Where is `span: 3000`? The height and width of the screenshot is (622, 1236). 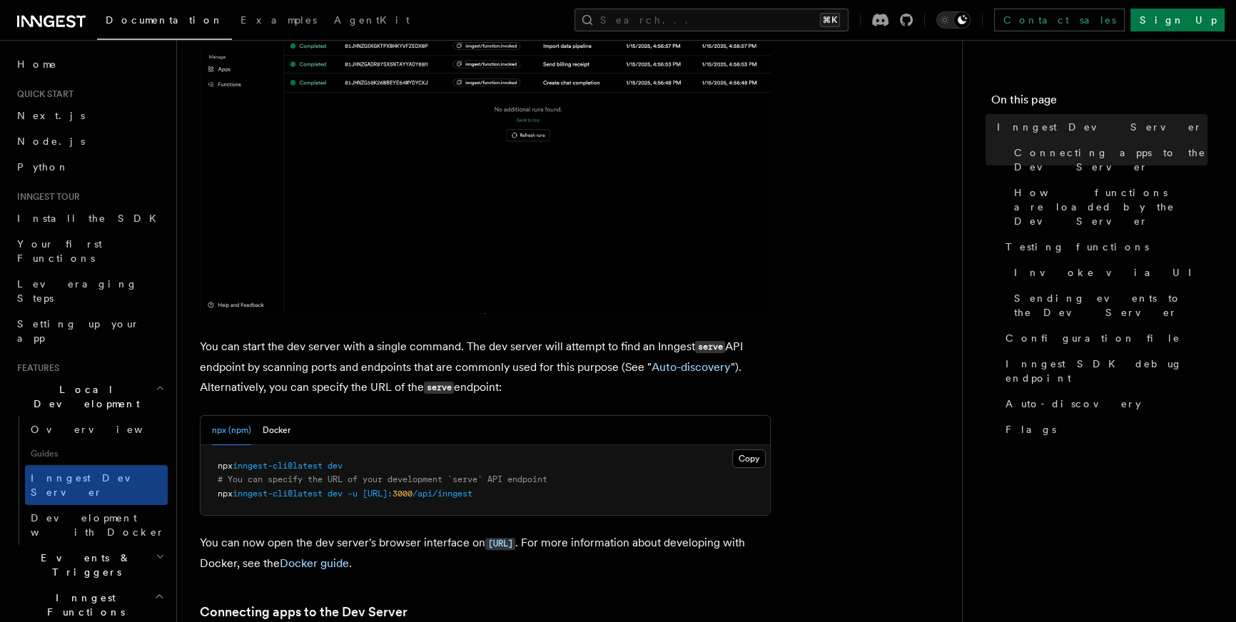 span: 3000 is located at coordinates (402, 494).